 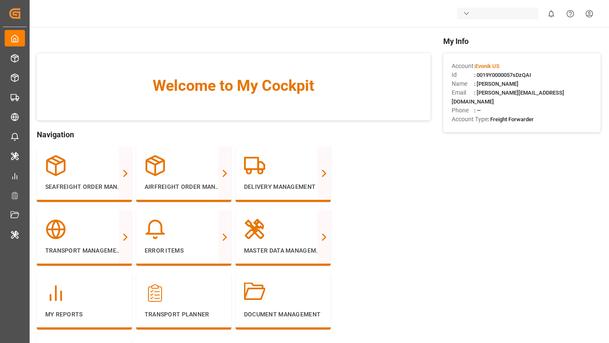 What do you see at coordinates (510, 119) in the screenshot?
I see `span: : Freight Forwarder` at bounding box center [510, 119].